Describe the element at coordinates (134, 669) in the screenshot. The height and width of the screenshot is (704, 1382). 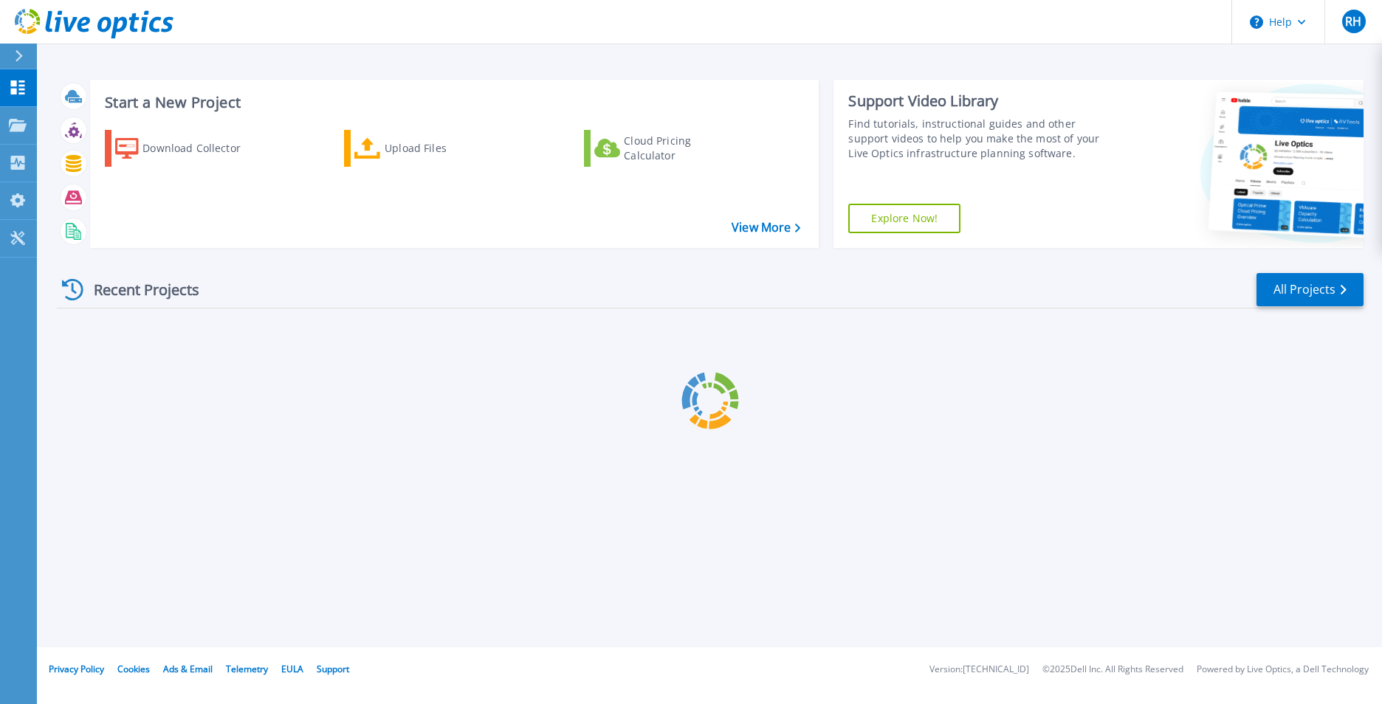
I see `a: Cookies` at that location.